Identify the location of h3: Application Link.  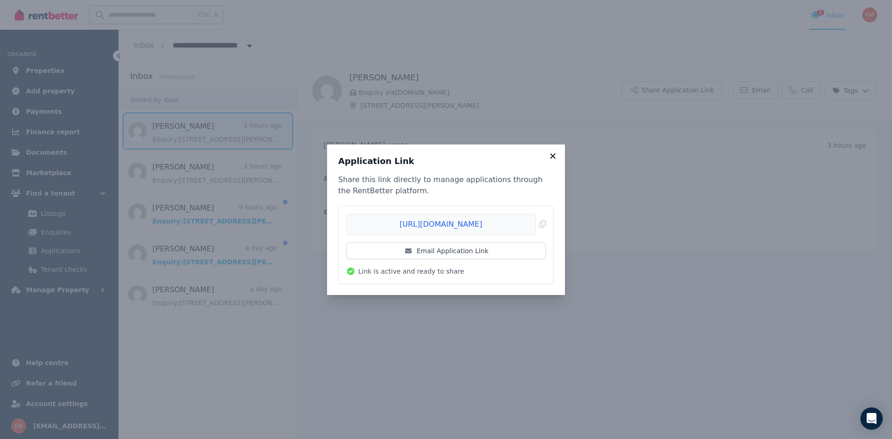
(446, 161).